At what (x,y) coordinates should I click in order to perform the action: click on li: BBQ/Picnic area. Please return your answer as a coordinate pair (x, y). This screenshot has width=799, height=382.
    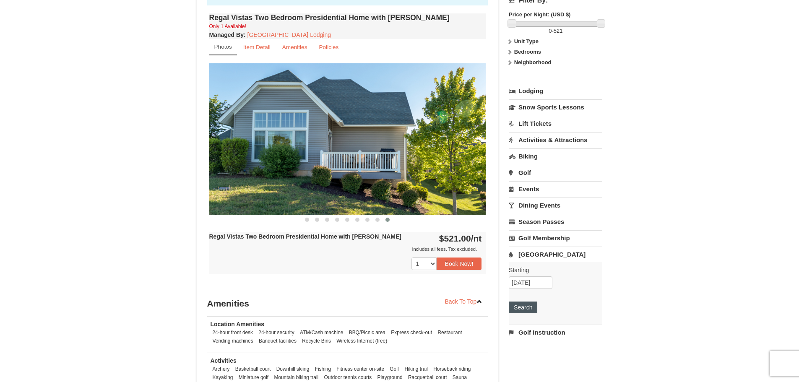
    Looking at the image, I should click on (367, 333).